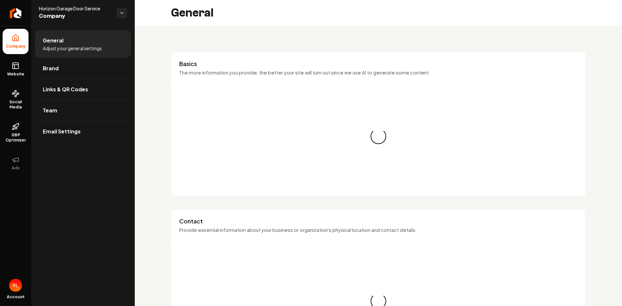 This screenshot has height=306, width=622. I want to click on p: Provide essential information about your business or organization's physical location and contact..., so click(378, 230).